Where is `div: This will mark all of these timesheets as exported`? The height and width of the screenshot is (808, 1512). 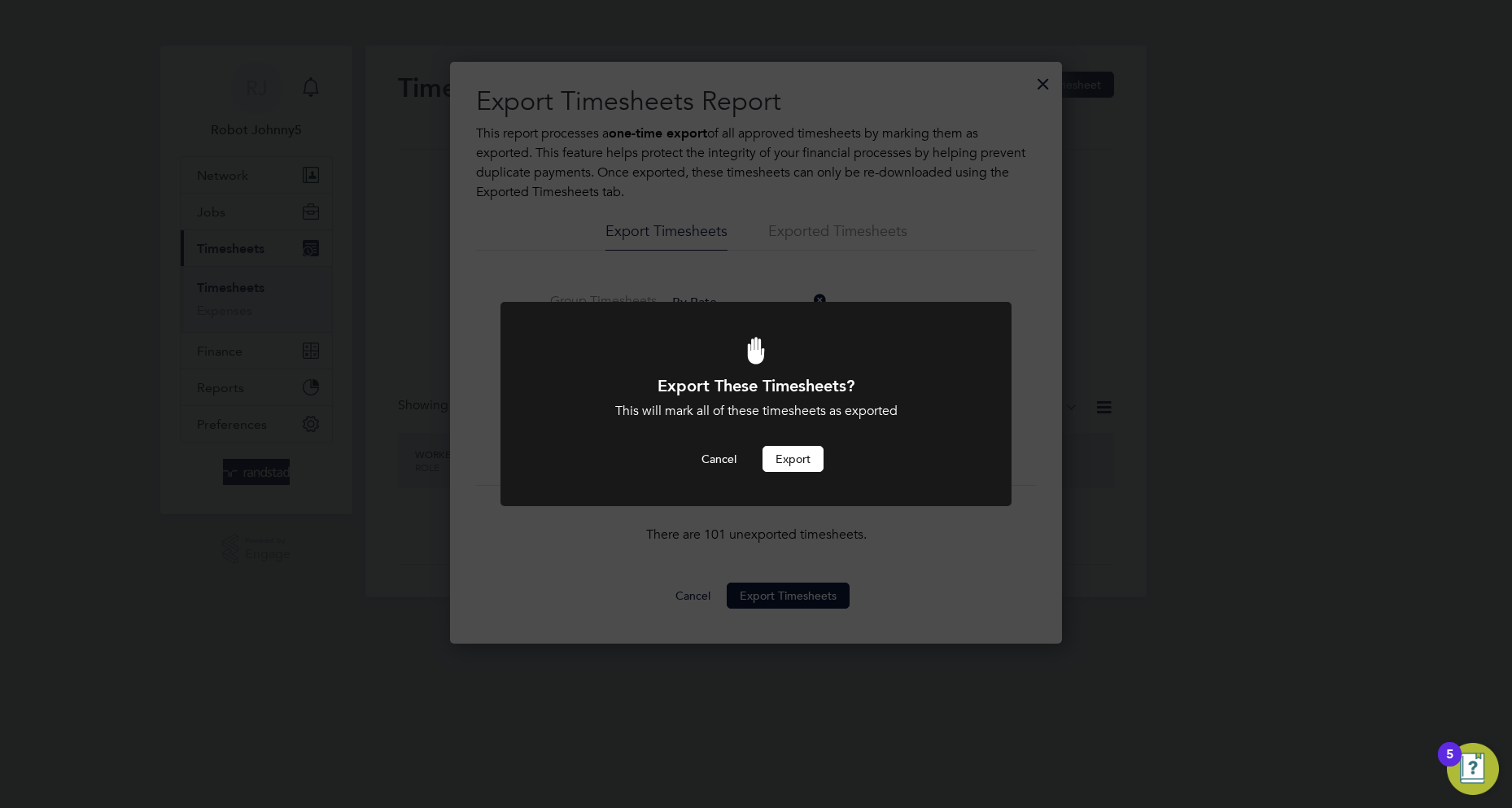
div: This will mark all of these timesheets as exported is located at coordinates (756, 411).